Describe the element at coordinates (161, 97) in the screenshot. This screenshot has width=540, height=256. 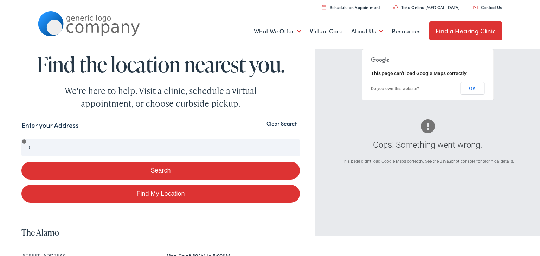
I see `div: We're here to help. Visit a clinic, schedule a virtual appointment, or choose curbside pickup.` at that location.